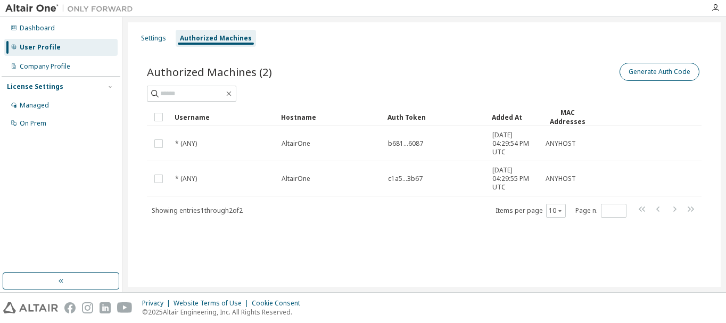 The height and width of the screenshot is (323, 726). What do you see at coordinates (70, 308) in the screenshot?
I see `img: facebook.svg` at bounding box center [70, 308].